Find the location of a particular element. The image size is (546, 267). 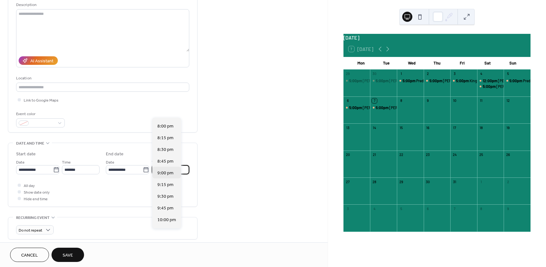

div: 17 is located at coordinates (455, 127).